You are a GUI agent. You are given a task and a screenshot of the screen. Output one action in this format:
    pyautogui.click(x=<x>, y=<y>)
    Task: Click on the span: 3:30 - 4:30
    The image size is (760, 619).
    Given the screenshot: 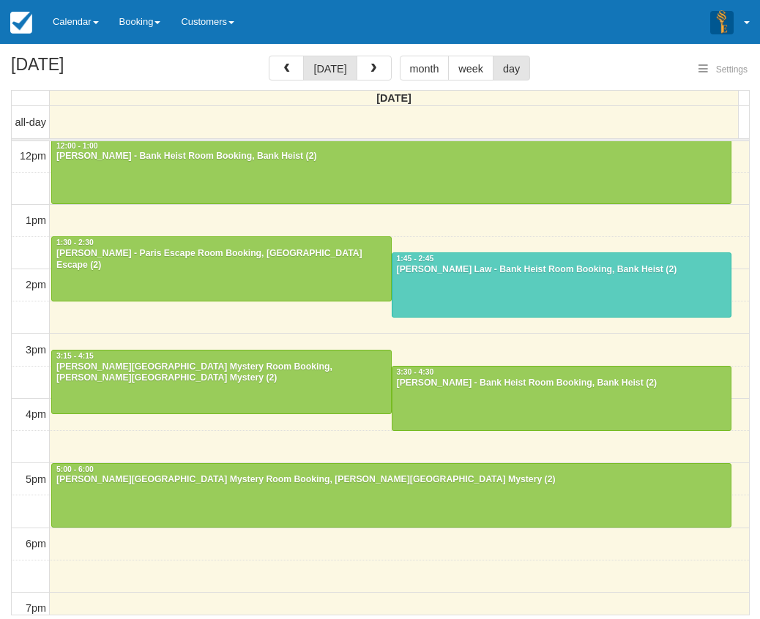 What is the action you would take?
    pyautogui.click(x=415, y=372)
    